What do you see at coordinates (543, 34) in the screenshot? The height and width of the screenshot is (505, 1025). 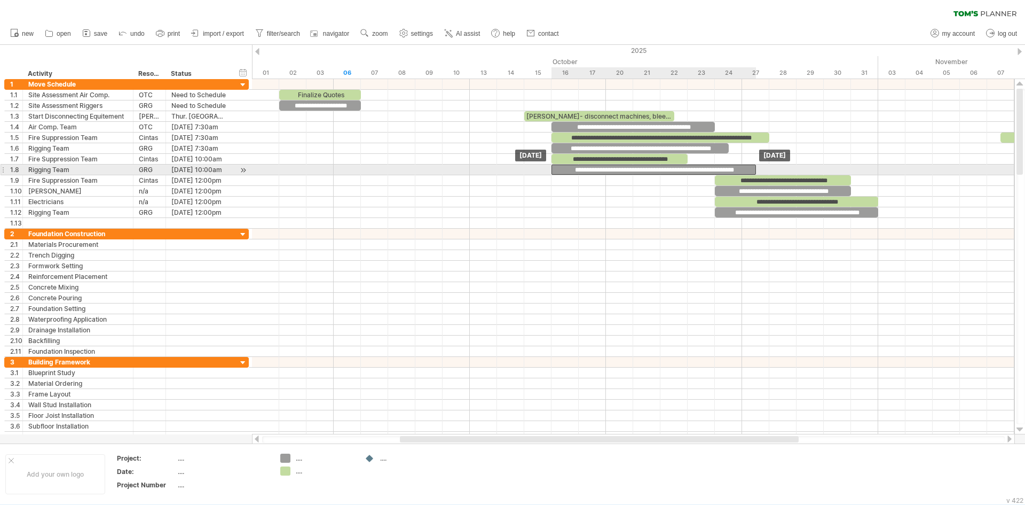 I see `a: contact` at bounding box center [543, 34].